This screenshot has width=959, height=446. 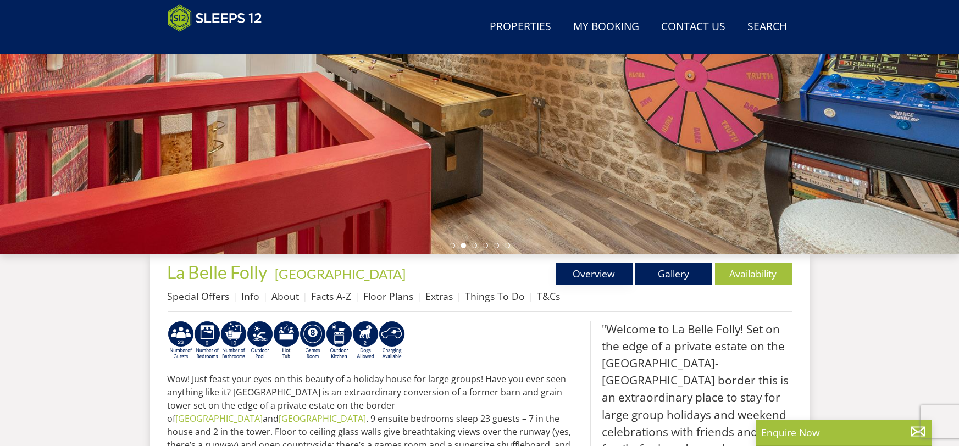 I want to click on a: Extras, so click(x=440, y=296).